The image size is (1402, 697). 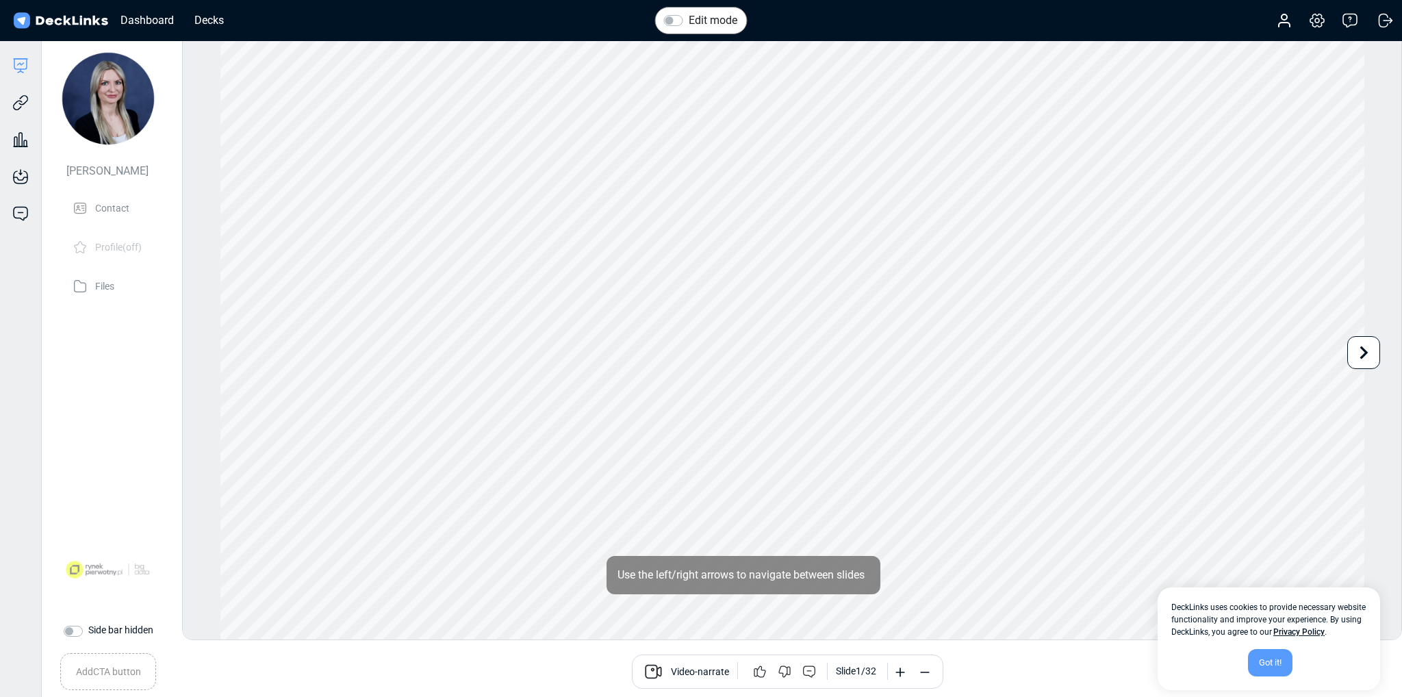 What do you see at coordinates (147, 20) in the screenshot?
I see `div: Dashboard` at bounding box center [147, 20].